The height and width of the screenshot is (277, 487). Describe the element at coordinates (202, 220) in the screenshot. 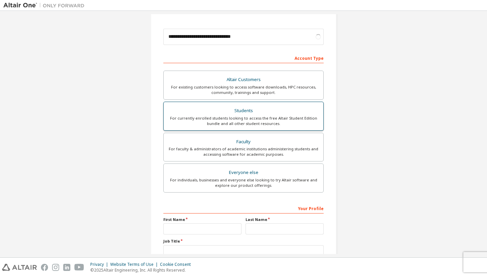

I see `label: First Name` at that location.